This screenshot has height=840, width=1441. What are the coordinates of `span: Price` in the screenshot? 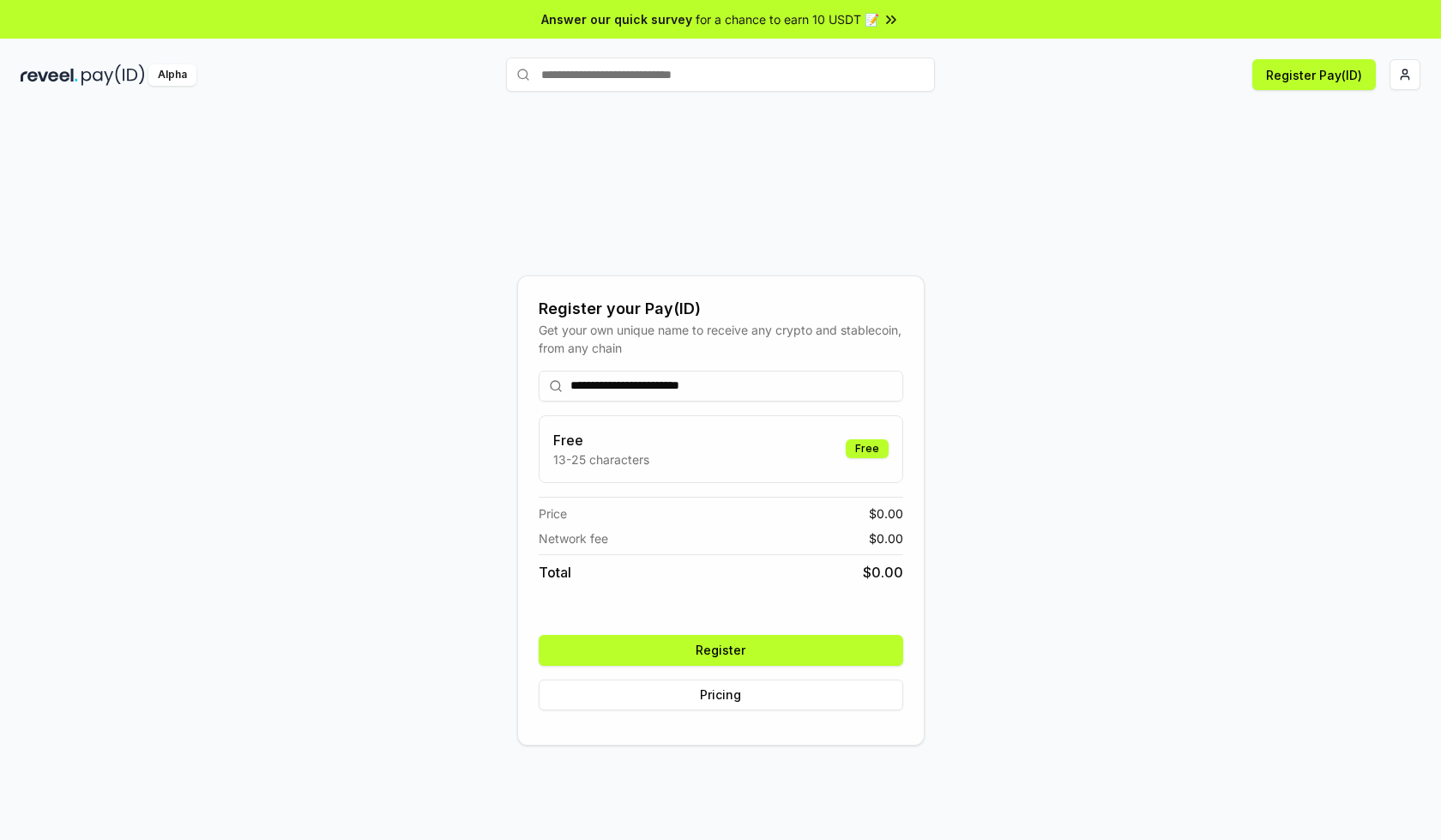 It's located at (553, 513).